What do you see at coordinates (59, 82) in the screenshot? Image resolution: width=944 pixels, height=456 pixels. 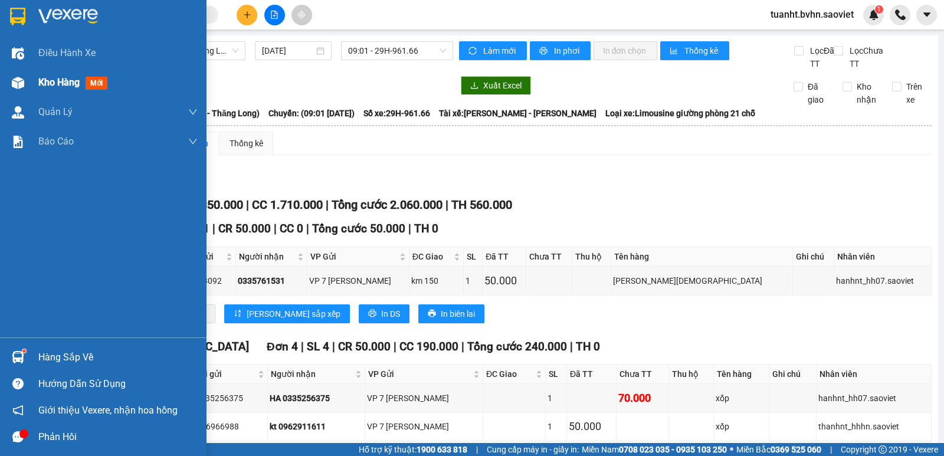 I see `span: Kho hàng` at bounding box center [59, 82].